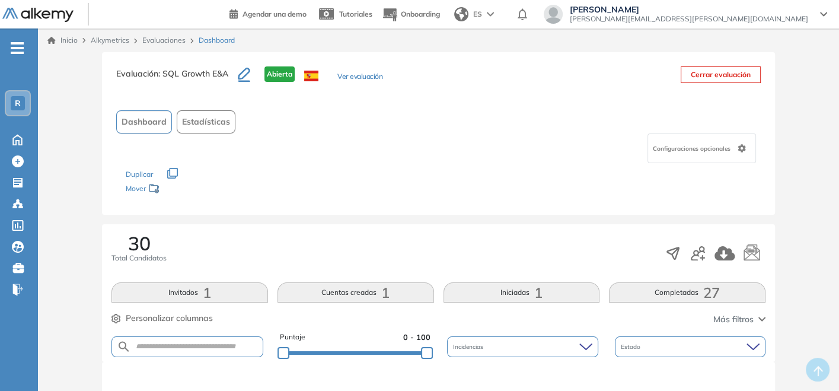  What do you see at coordinates (411, 14) in the screenshot?
I see `button: Onboarding` at bounding box center [411, 14].